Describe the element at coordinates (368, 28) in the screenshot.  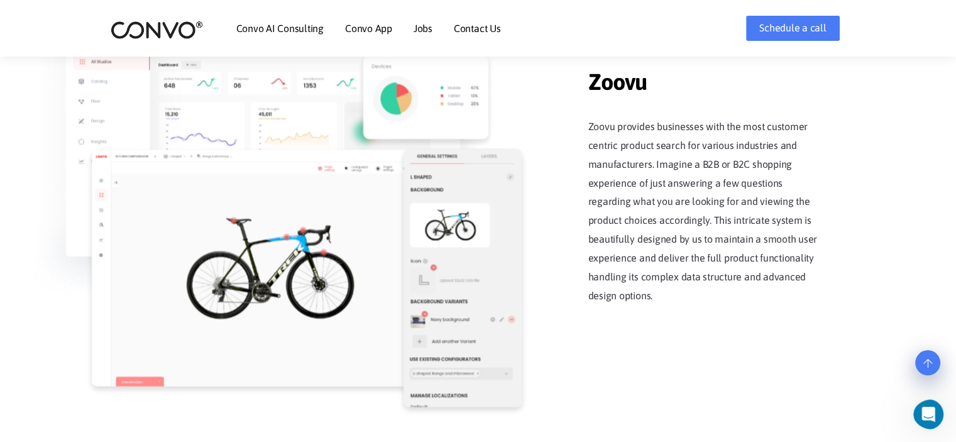
I see `a: Convo App` at that location.